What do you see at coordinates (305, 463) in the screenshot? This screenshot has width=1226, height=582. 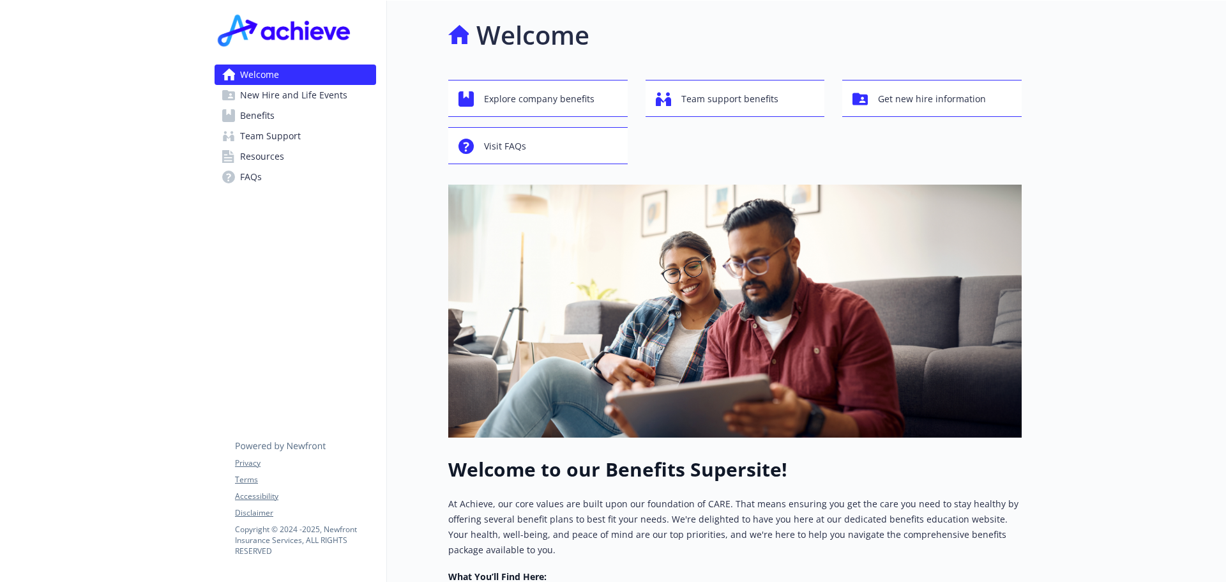 I see `a: Privacy` at bounding box center [305, 463].